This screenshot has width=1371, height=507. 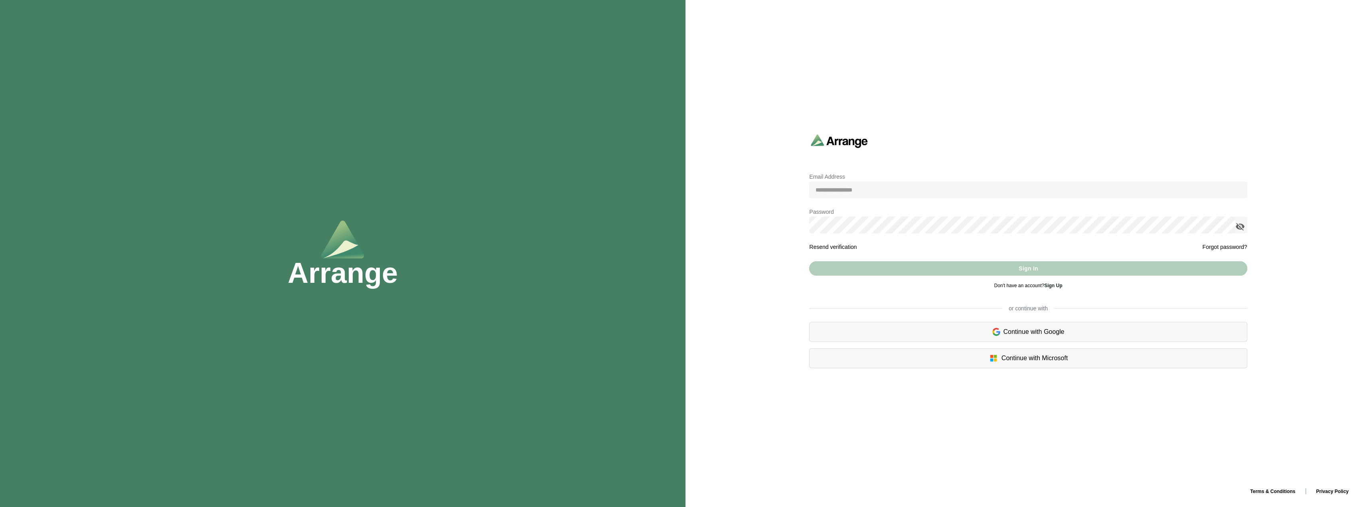 What do you see at coordinates (1272, 491) in the screenshot?
I see `a: Terms & Conditions` at bounding box center [1272, 491].